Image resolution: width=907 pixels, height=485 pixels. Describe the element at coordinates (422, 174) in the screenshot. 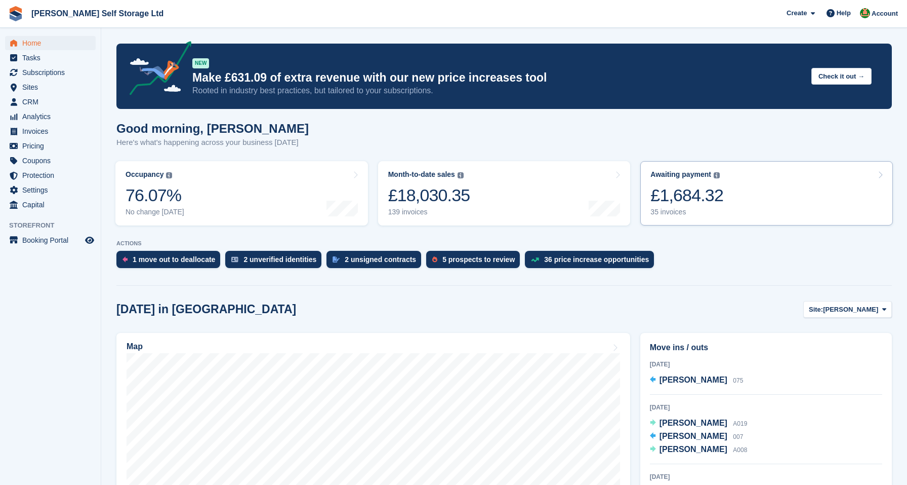

I see `div: Month-to-date sales` at that location.